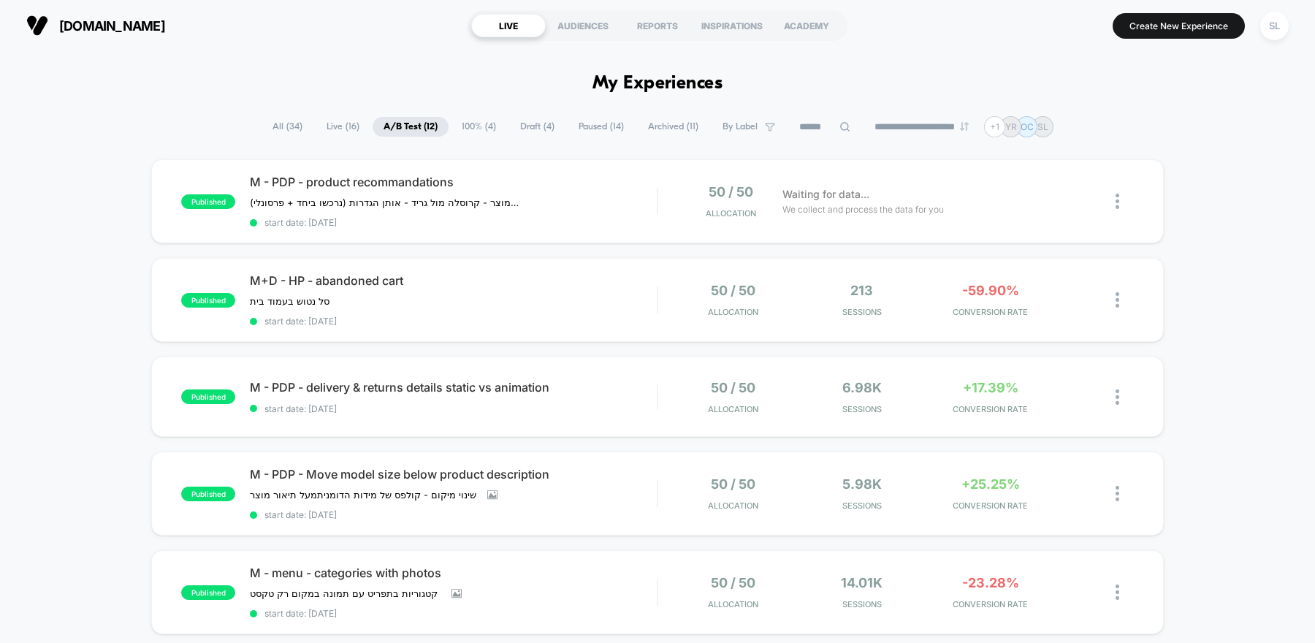 Image resolution: width=1315 pixels, height=643 pixels. What do you see at coordinates (479, 126) in the screenshot?
I see `span: 100% ( 4 )` at bounding box center [479, 126].